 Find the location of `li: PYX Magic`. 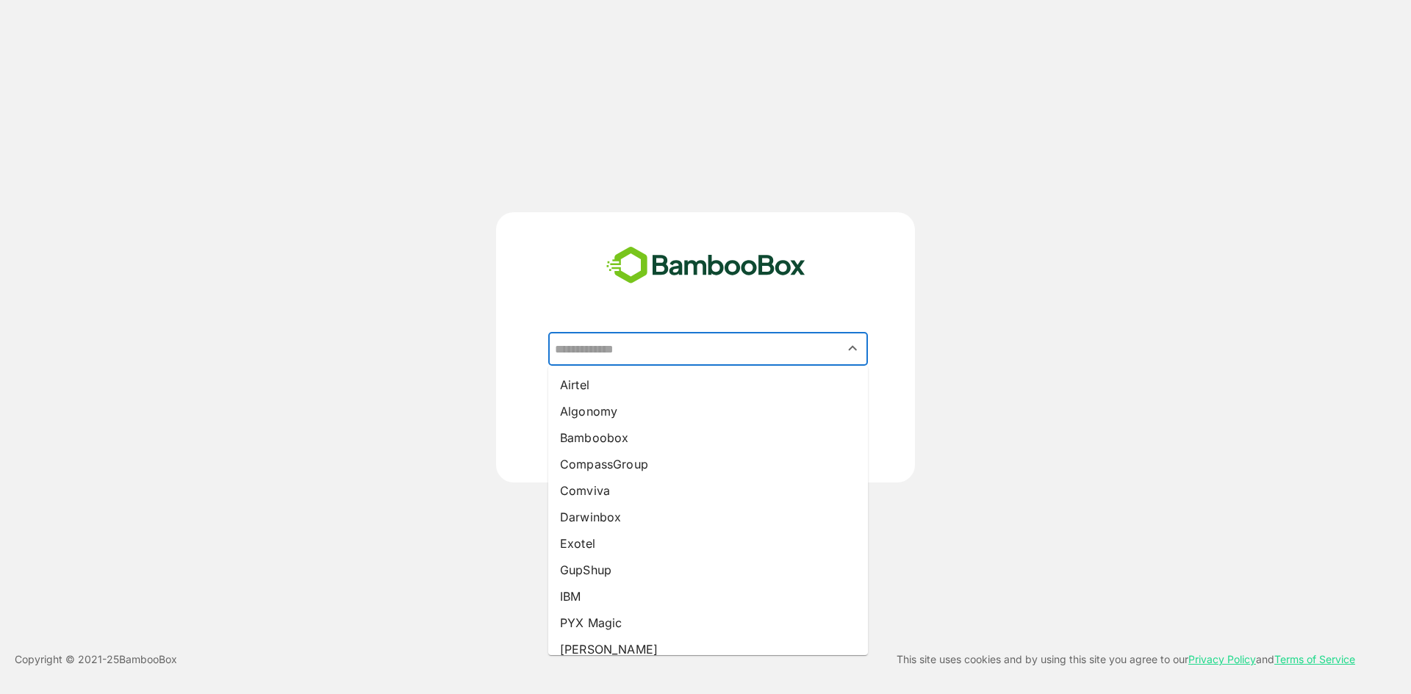

li: PYX Magic is located at coordinates (707, 623).